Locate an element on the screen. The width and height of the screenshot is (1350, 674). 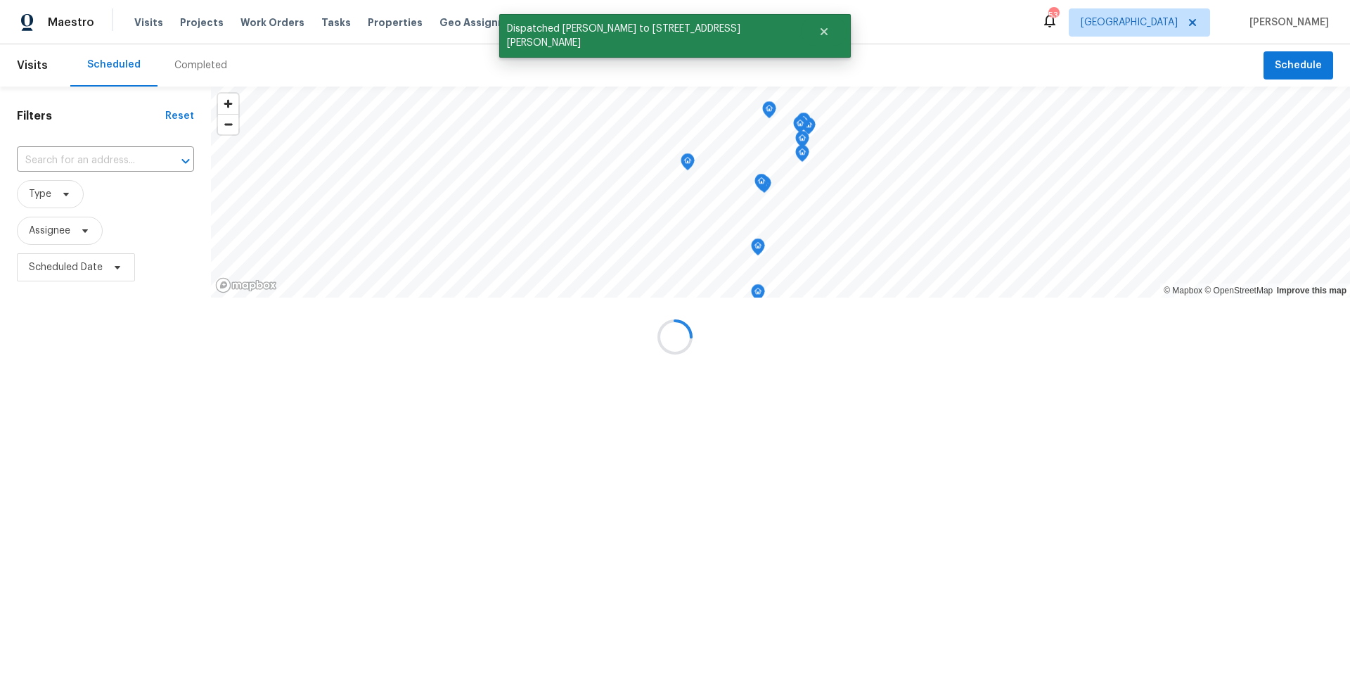
a: OpenStreetMap is located at coordinates (1239, 290).